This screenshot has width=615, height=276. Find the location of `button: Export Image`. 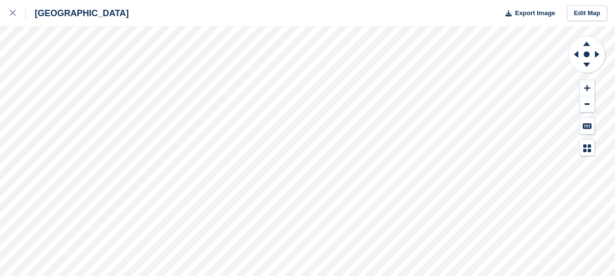

button: Export Image is located at coordinates (527, 13).